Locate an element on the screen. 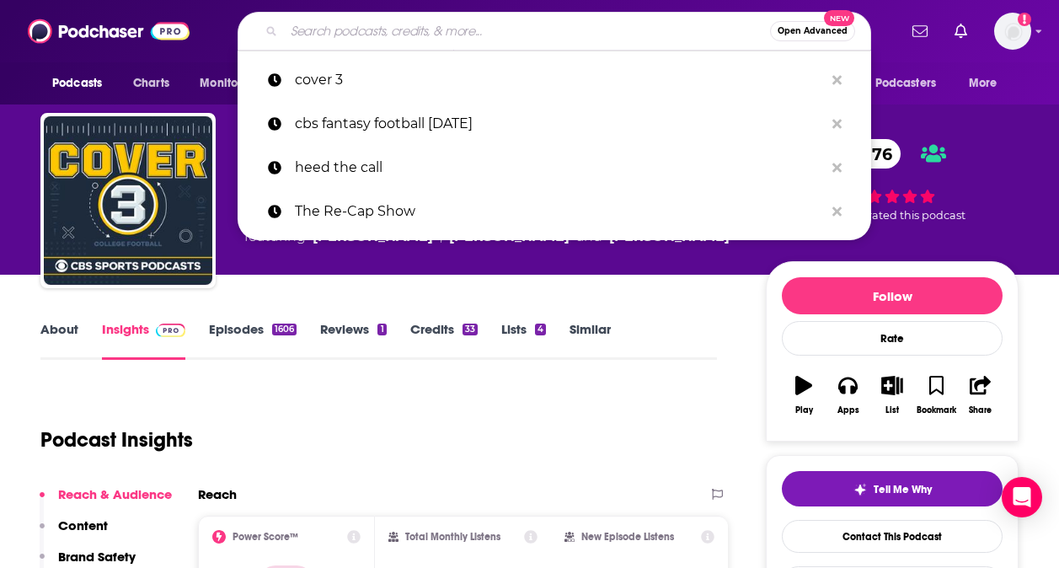  p: Content is located at coordinates (83, 525).